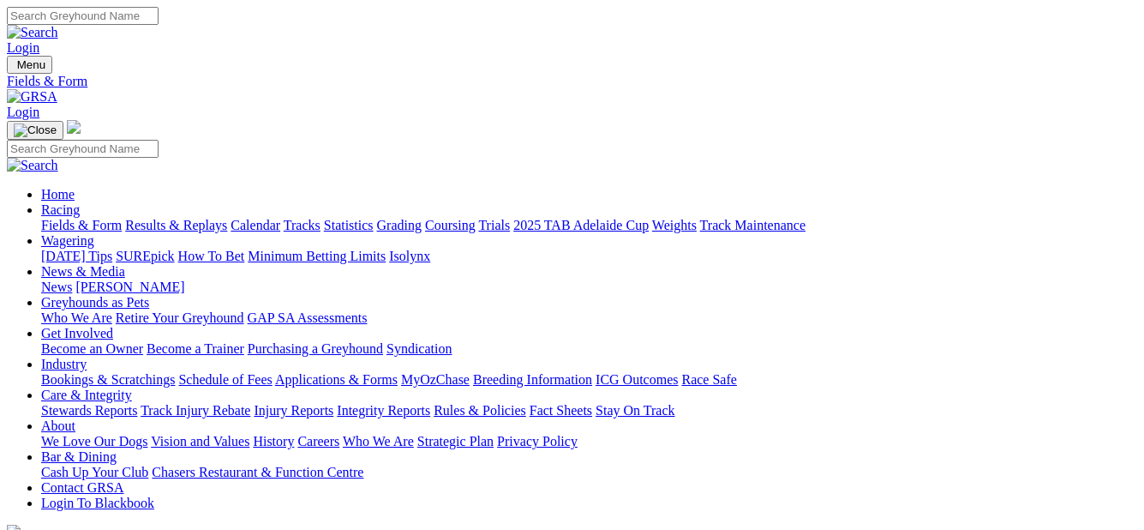  What do you see at coordinates (212, 255) in the screenshot?
I see `a: How To Bet` at bounding box center [212, 255].